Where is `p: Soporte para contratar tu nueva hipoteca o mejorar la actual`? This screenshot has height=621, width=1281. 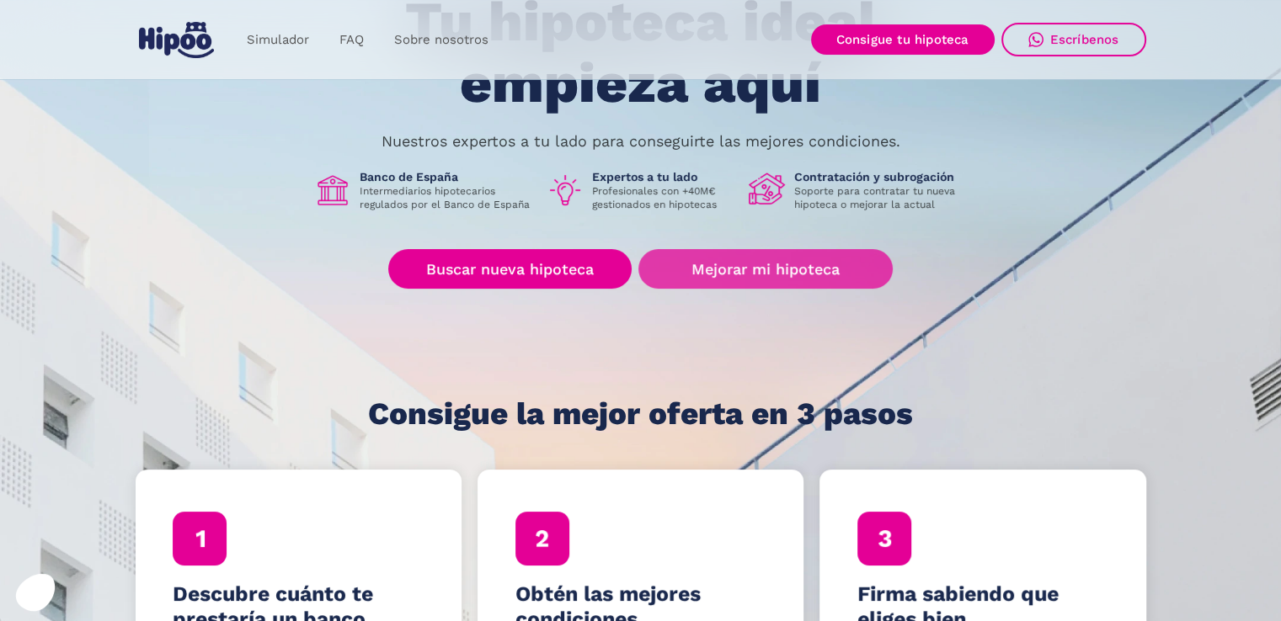
p: Soporte para contratar tu nueva hipoteca o mejorar la actual is located at coordinates (881, 198).